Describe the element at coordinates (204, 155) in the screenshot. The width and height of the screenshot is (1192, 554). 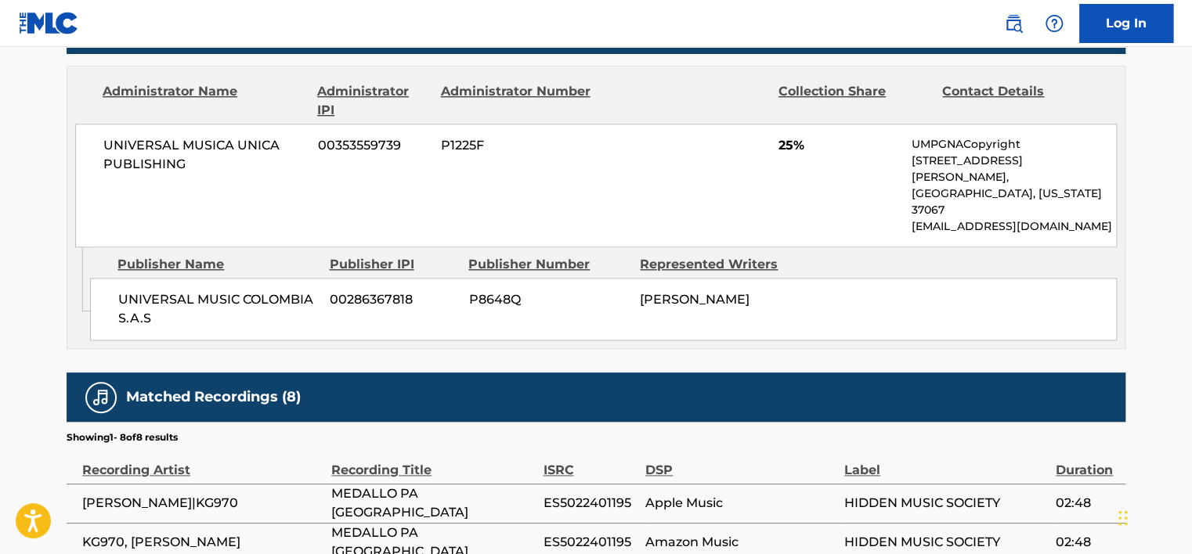
I see `span: UNIVERSAL MUSICA UNICA PUBLISHING` at that location.